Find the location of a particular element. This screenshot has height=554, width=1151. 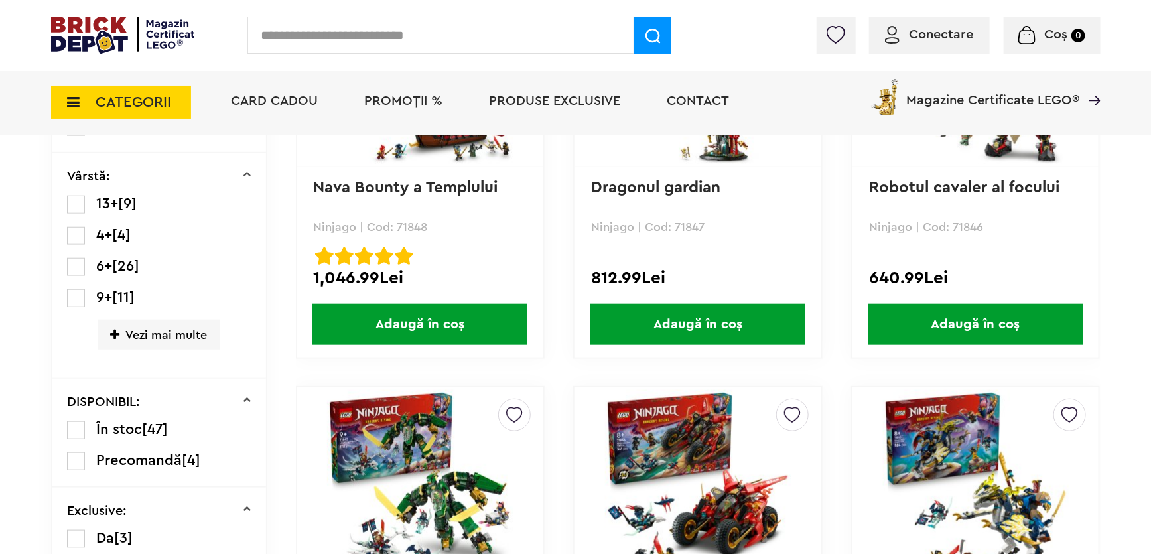

div: 812.99Lei is located at coordinates (697, 278).